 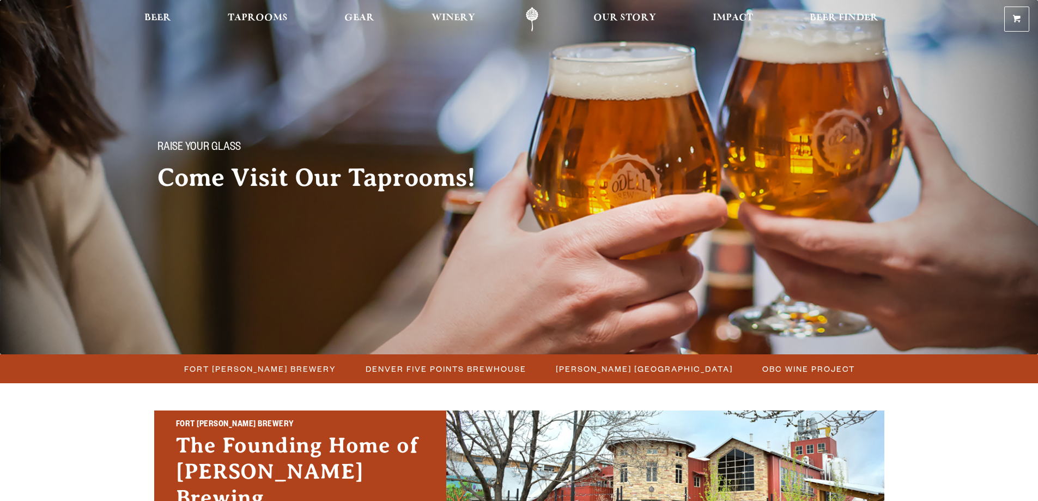 I want to click on span: OBC Wine Project, so click(x=809, y=368).